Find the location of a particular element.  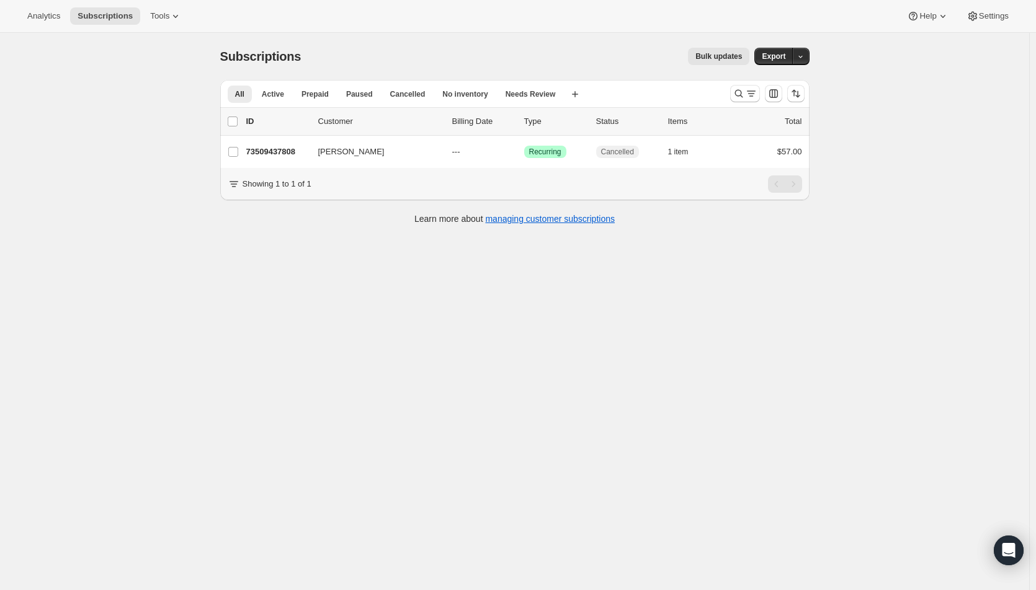

div: Type is located at coordinates (555, 122).